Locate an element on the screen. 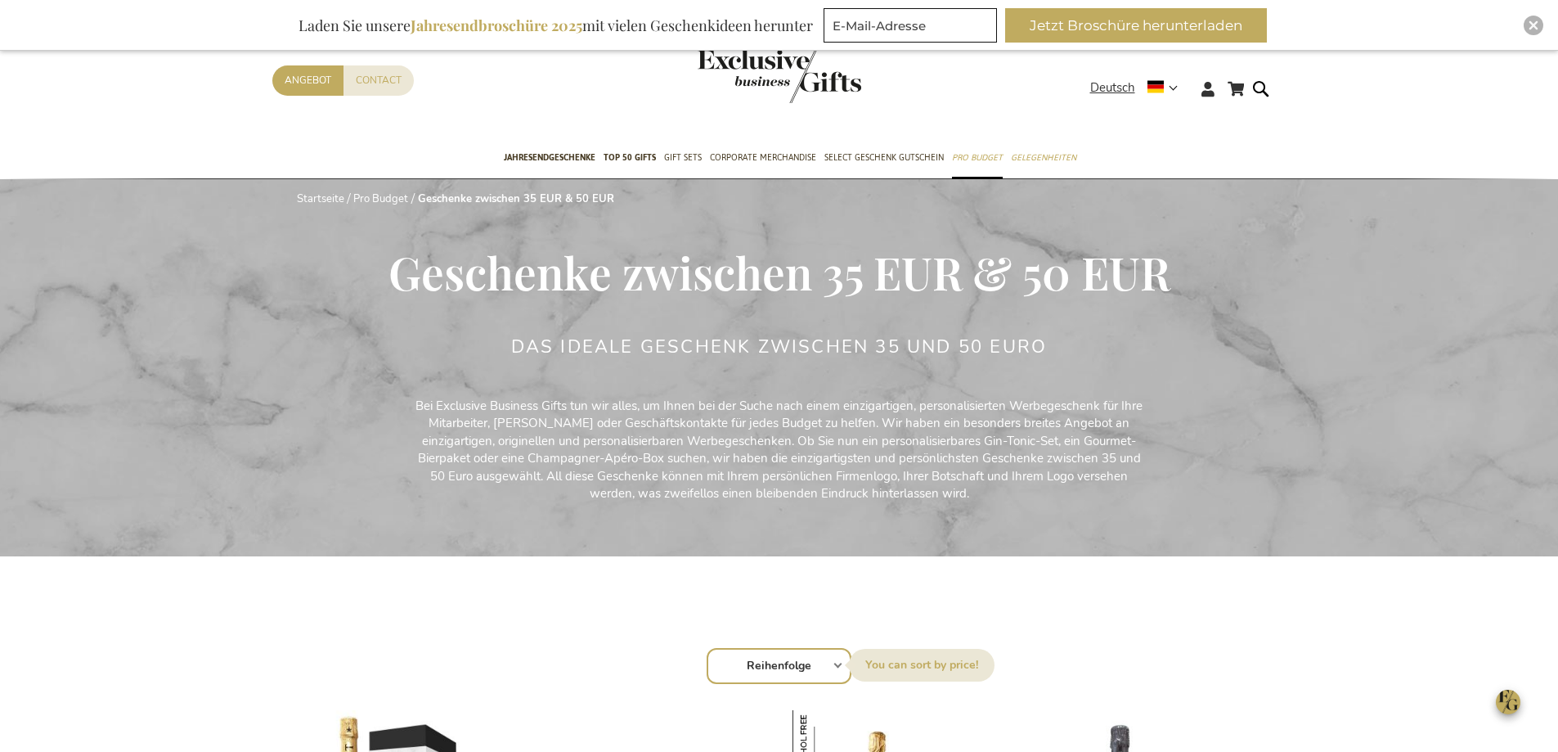 This screenshot has width=1558, height=752. a: store logo is located at coordinates (739, 76).